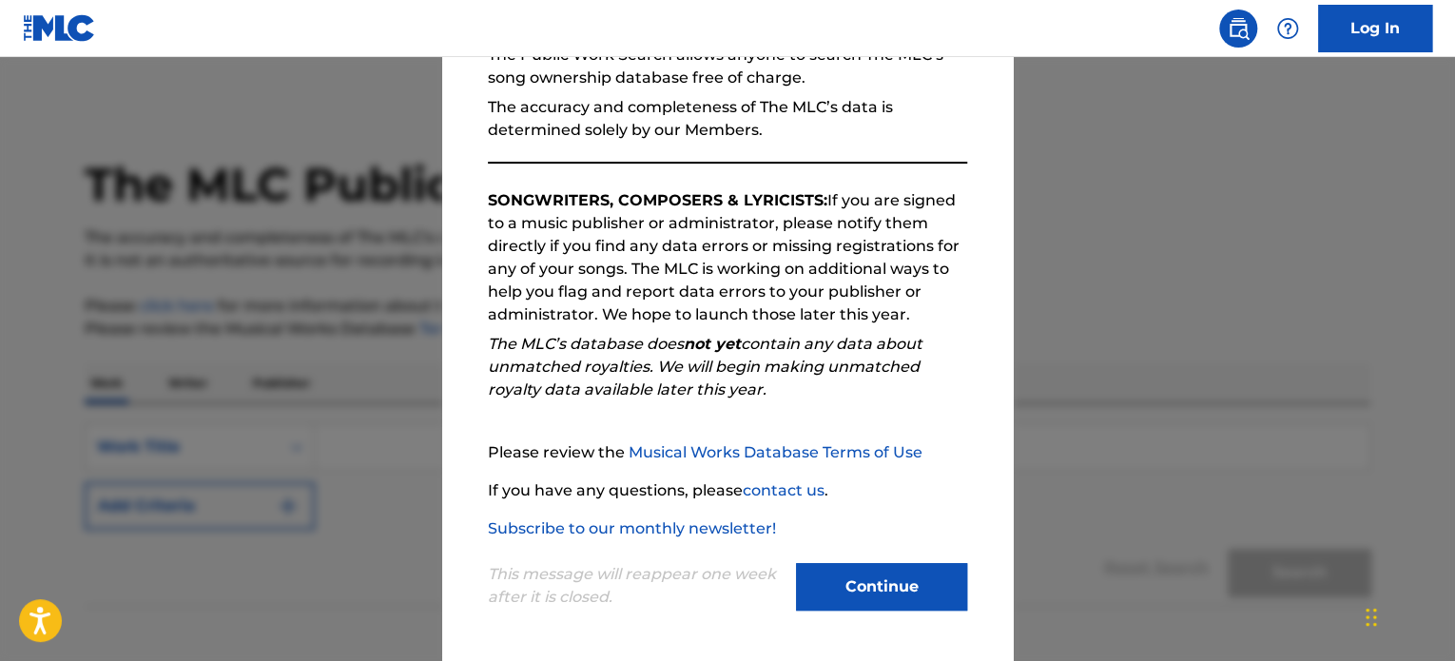  I want to click on p: The accuracy and completeness of The MLC’s data is determined solely by our Members., so click(727, 119).